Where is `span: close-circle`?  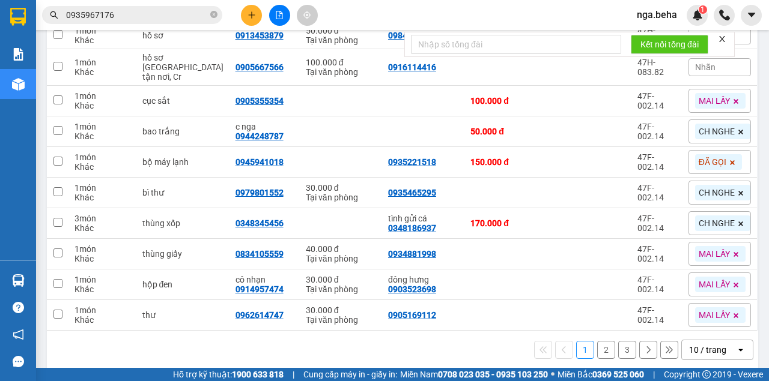 span: close-circle is located at coordinates (214, 15).